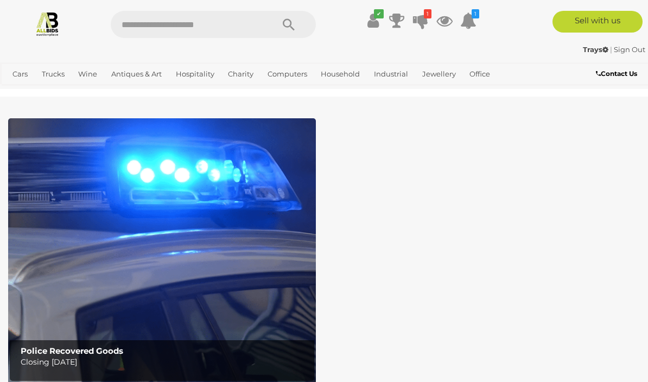  I want to click on button: Search, so click(289, 24).